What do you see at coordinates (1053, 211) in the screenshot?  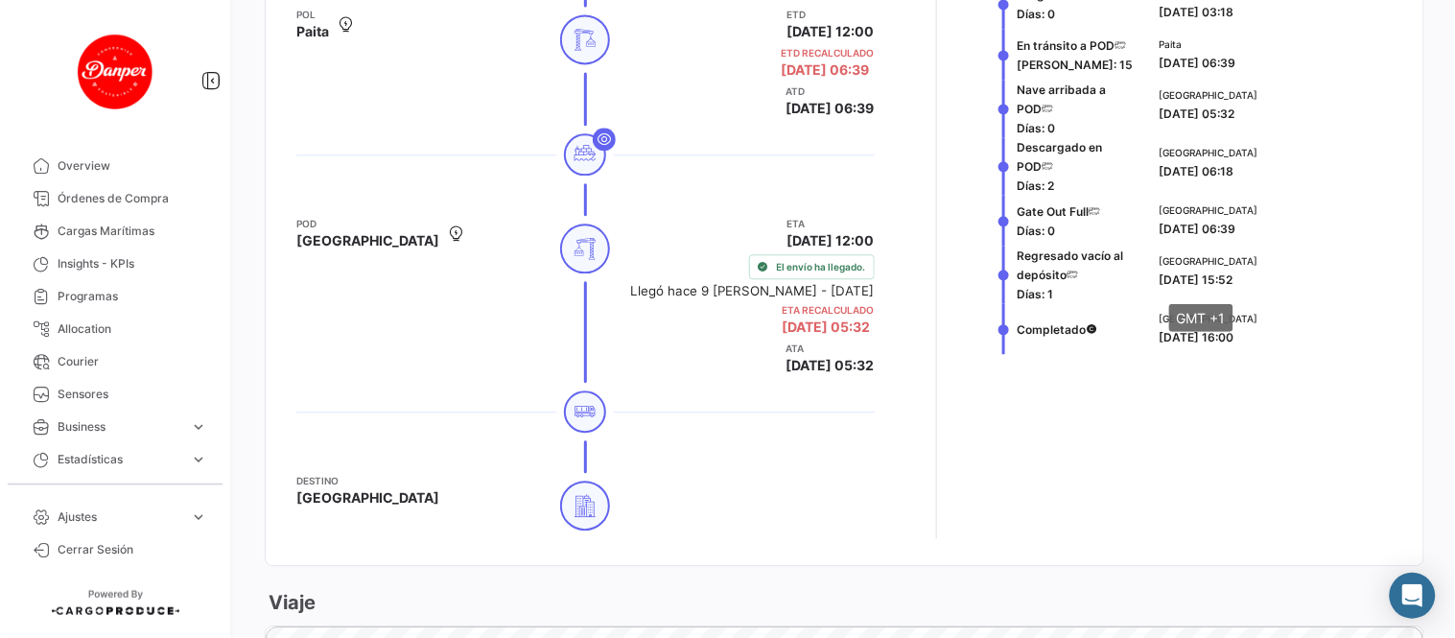 I see `span: Gate Out Full` at bounding box center [1053, 211].